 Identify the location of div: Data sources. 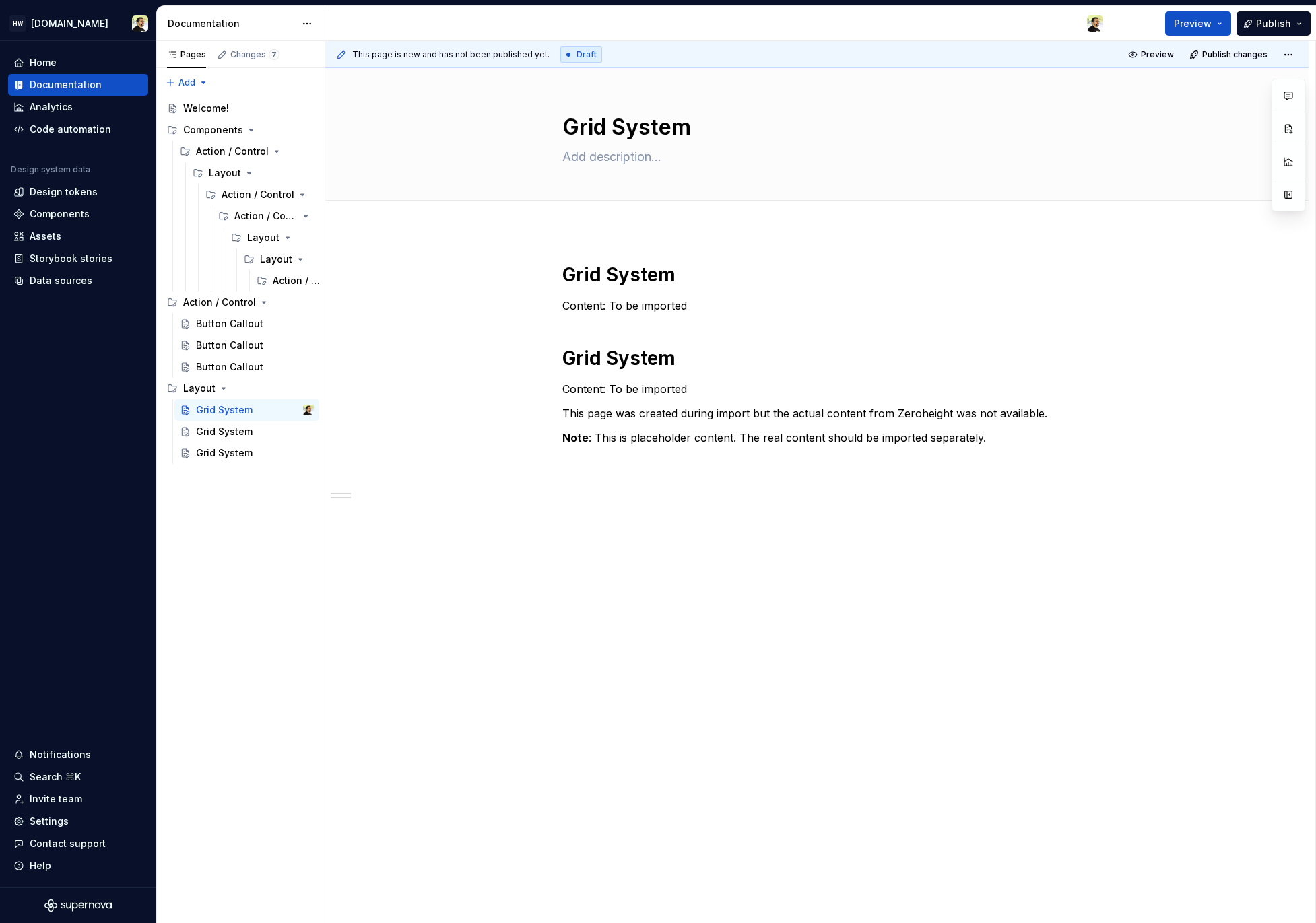
(60, 281).